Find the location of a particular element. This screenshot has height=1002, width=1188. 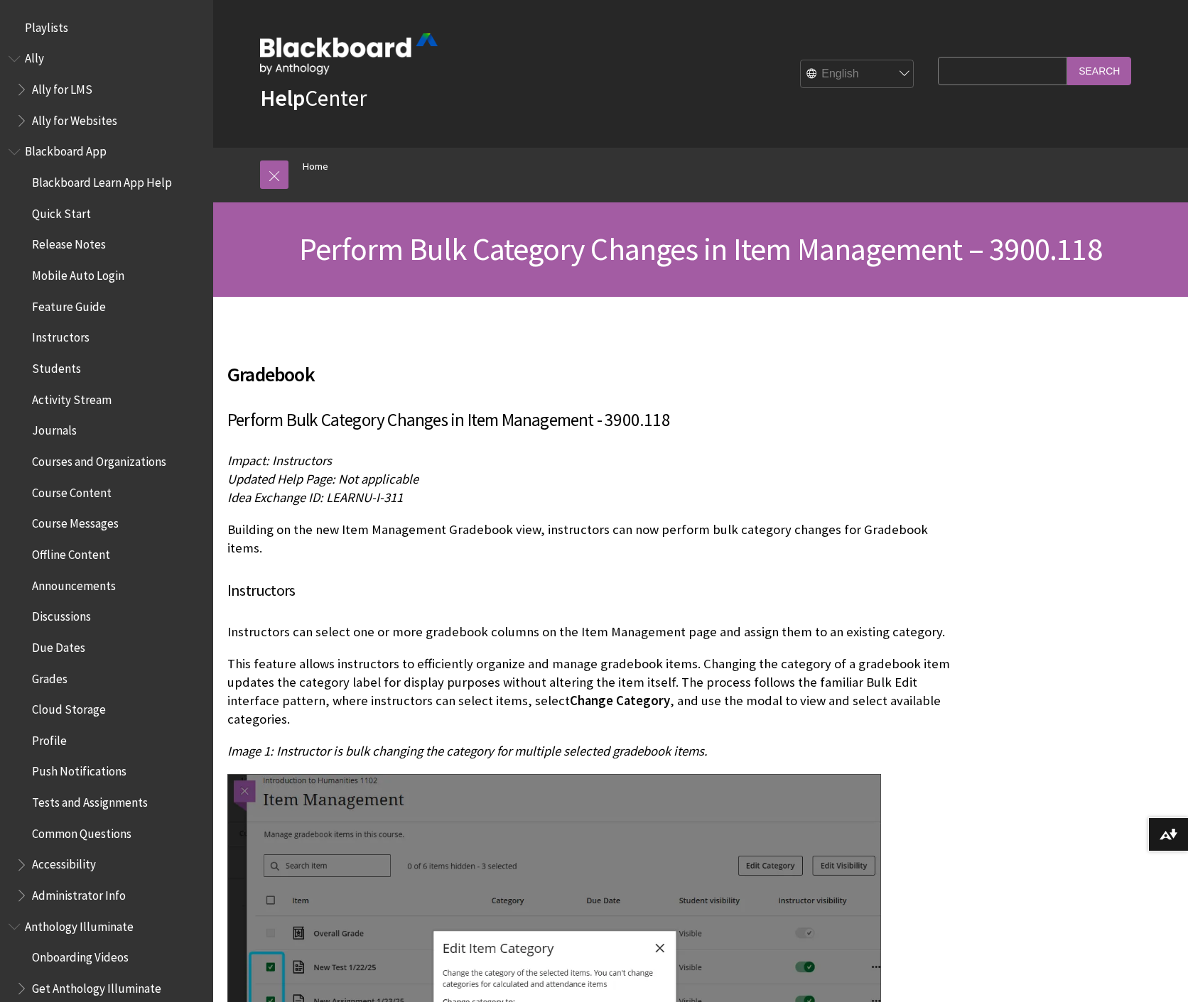

h3: Perform Bulk Category Changes in Item Management - 3900.118 is located at coordinates (595, 421).